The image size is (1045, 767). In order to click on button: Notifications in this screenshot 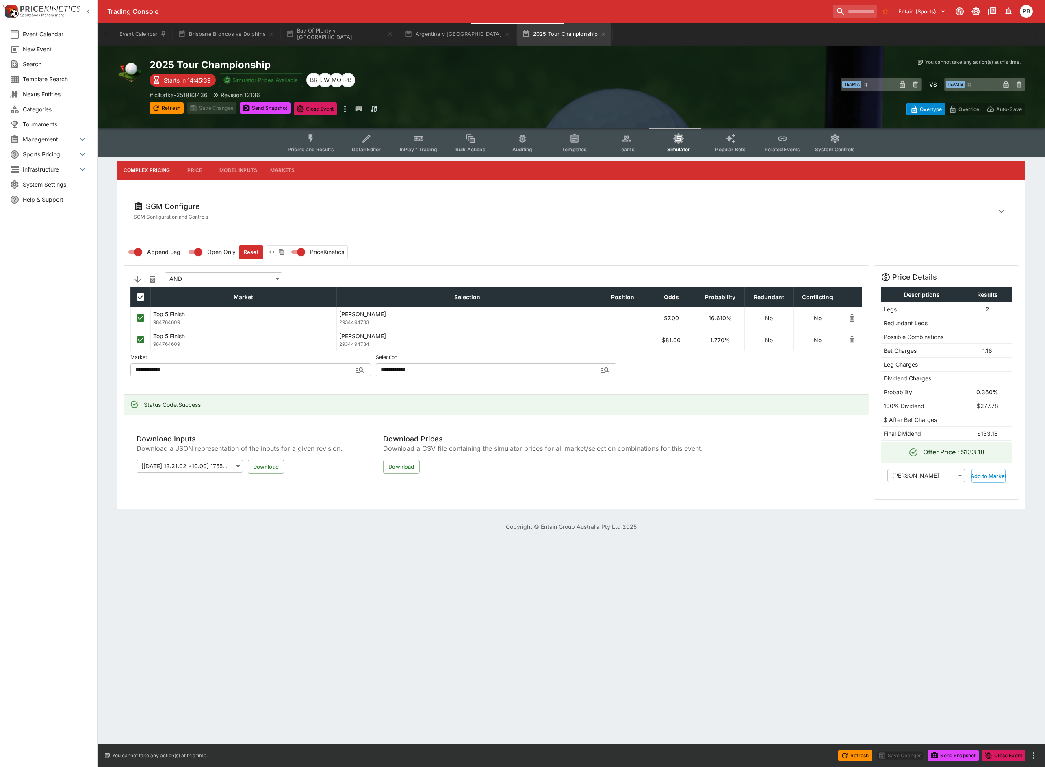, I will do `click(1008, 11)`.